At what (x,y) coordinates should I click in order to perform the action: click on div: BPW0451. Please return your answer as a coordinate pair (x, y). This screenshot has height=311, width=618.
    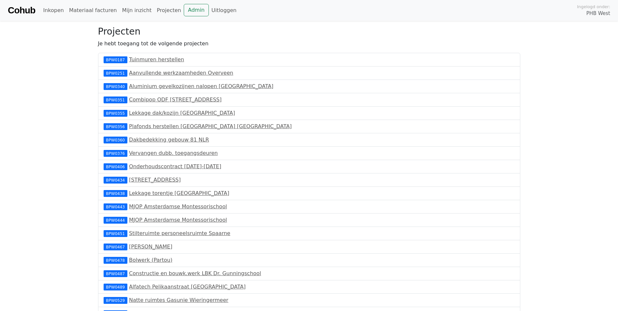
    Looking at the image, I should click on (115, 233).